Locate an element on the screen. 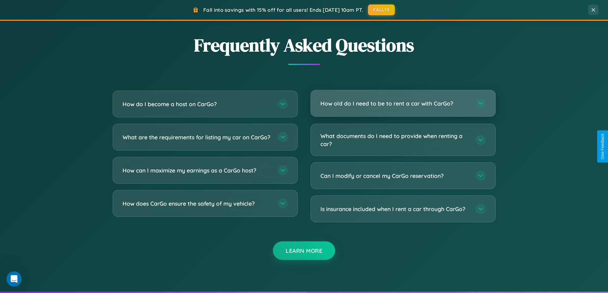 This screenshot has height=293, width=608. button: Learn More is located at coordinates (304, 251).